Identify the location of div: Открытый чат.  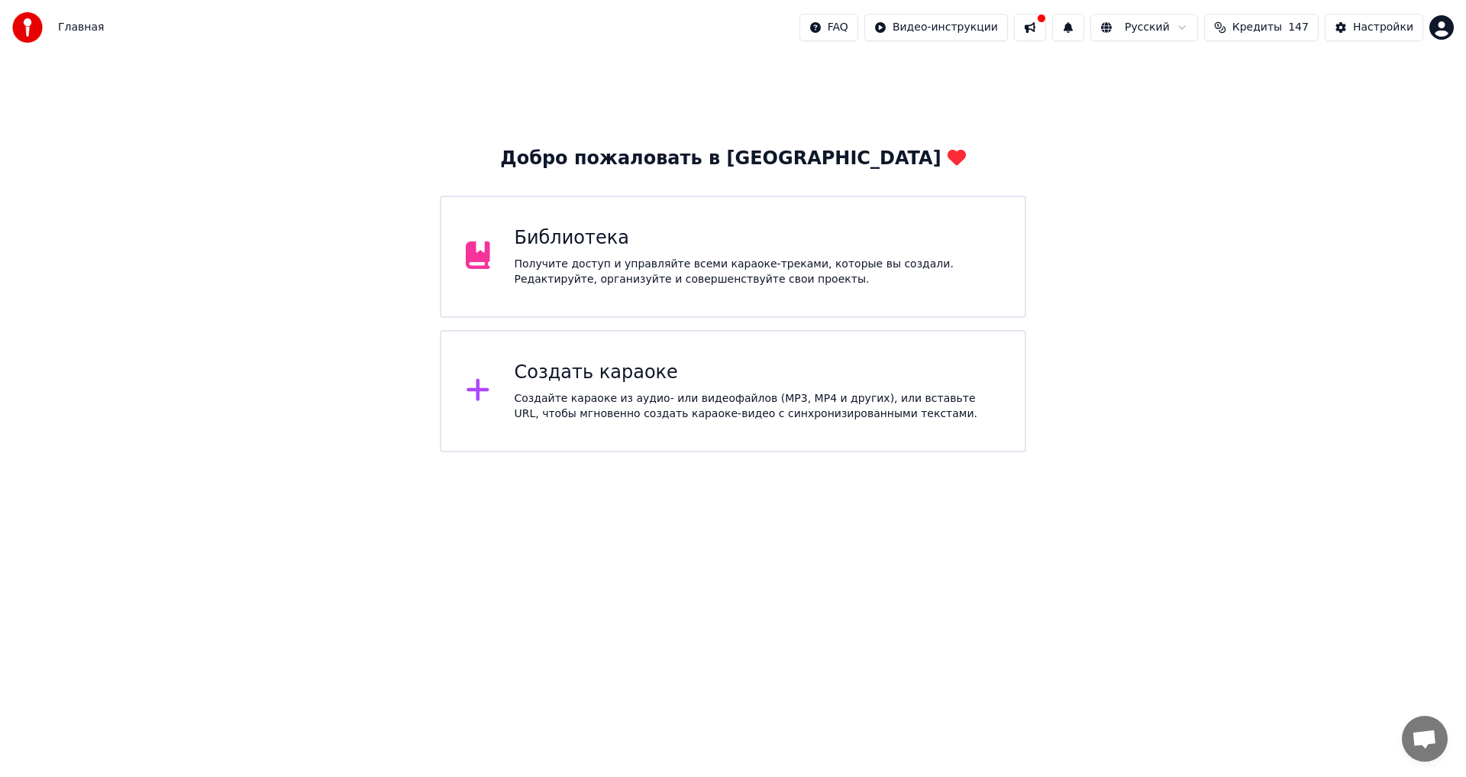
(1425, 739).